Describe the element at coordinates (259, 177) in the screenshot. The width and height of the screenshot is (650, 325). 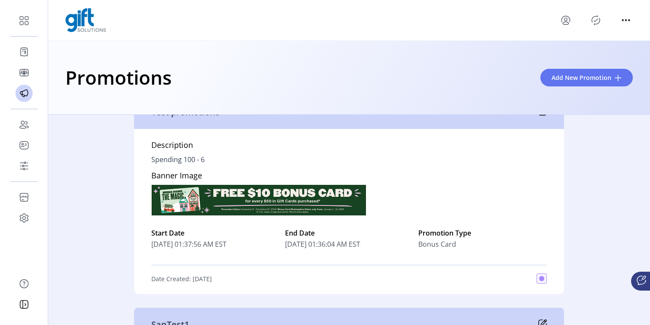
I see `h5: Banner Image` at that location.